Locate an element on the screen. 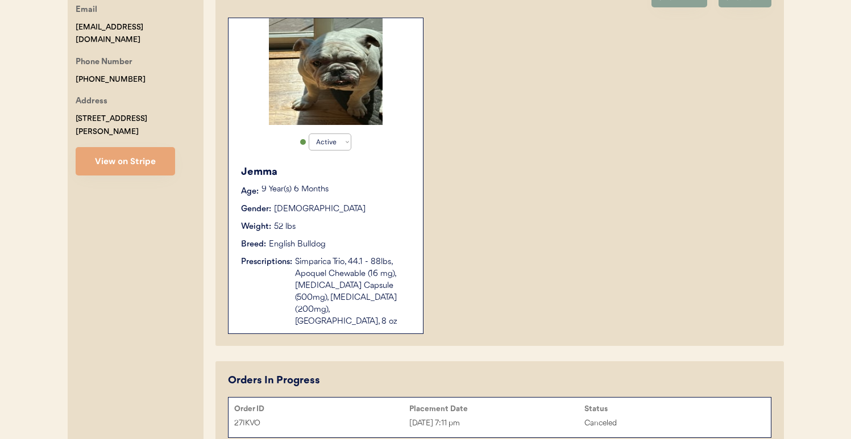  div: Order ID is located at coordinates (322, 409).